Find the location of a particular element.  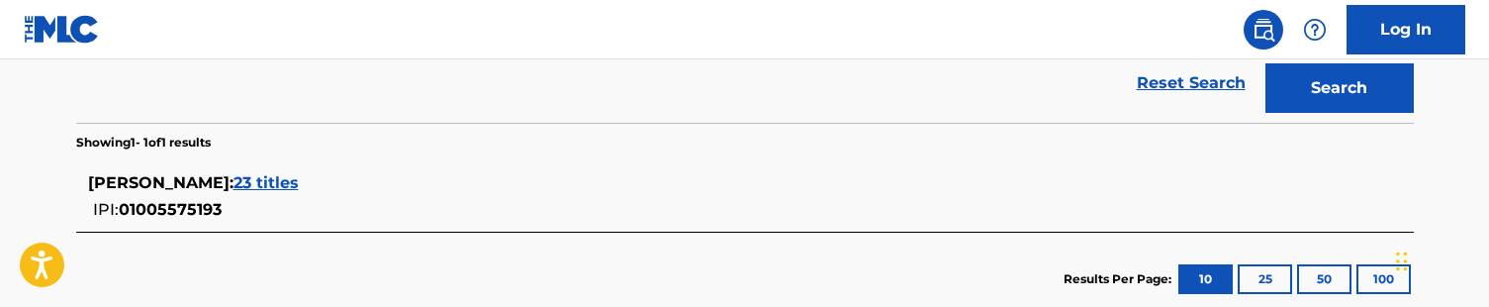

span: 01005575193 is located at coordinates (170, 209).